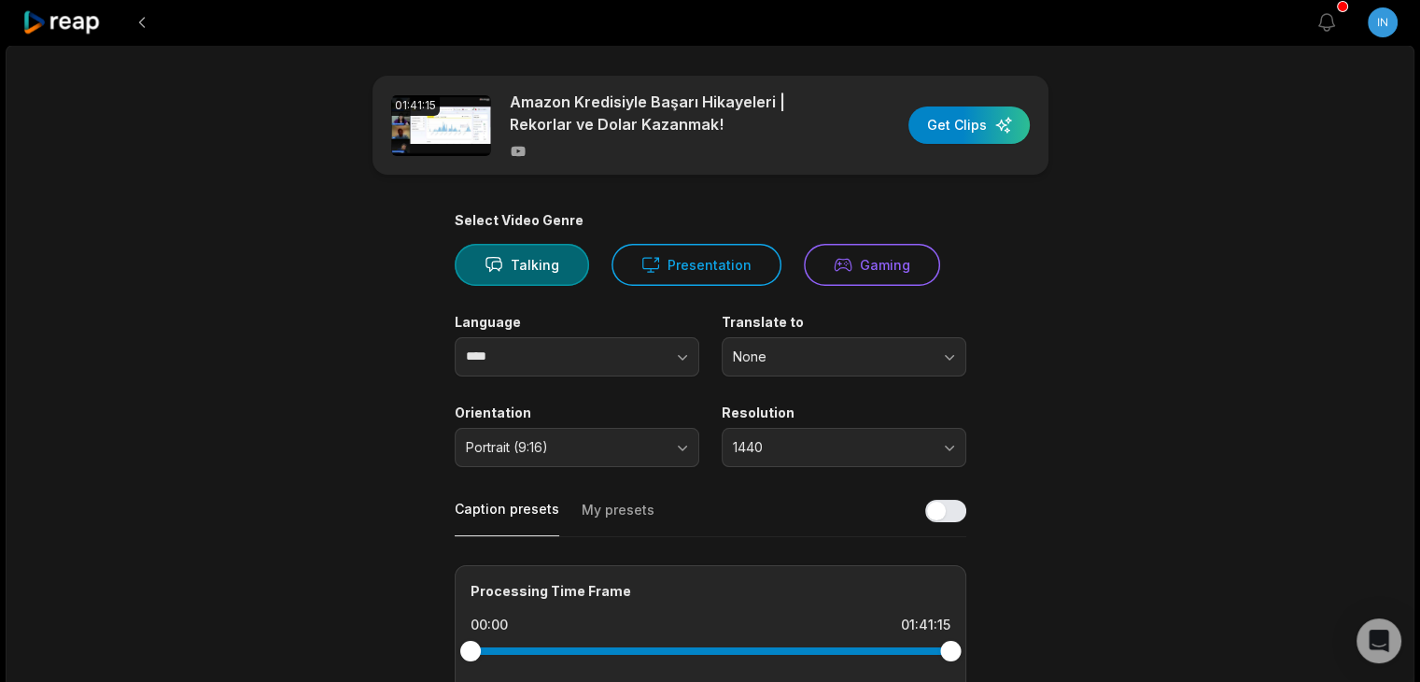  What do you see at coordinates (844, 413) in the screenshot?
I see `label: Resolution` at bounding box center [844, 413].